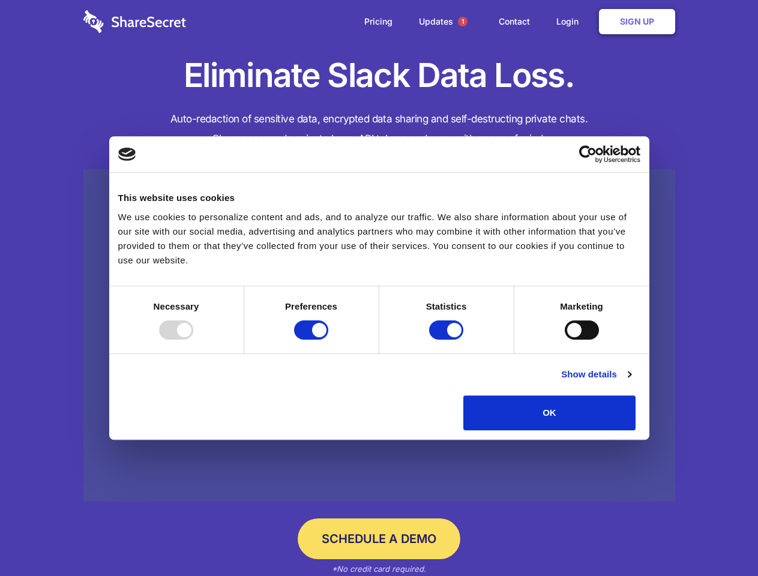 The height and width of the screenshot is (576, 758). What do you see at coordinates (379, 539) in the screenshot?
I see `a: Schedule a Demo` at bounding box center [379, 539].